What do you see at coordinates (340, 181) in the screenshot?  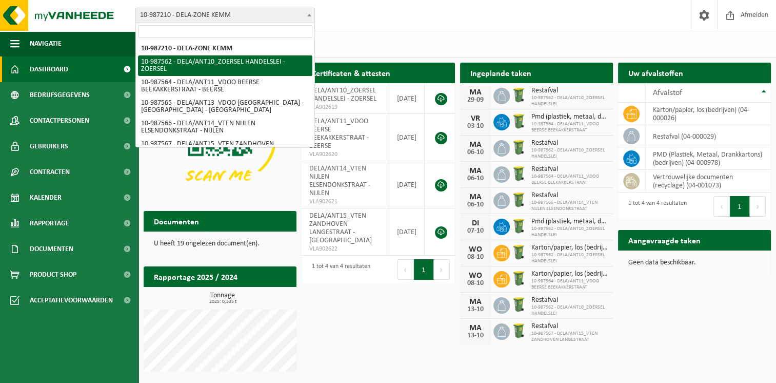 I see `span: DELA/ANT14_VTEN NIJLEN ELSENDONKSTRAAT - NIJLEN` at bounding box center [340, 181].